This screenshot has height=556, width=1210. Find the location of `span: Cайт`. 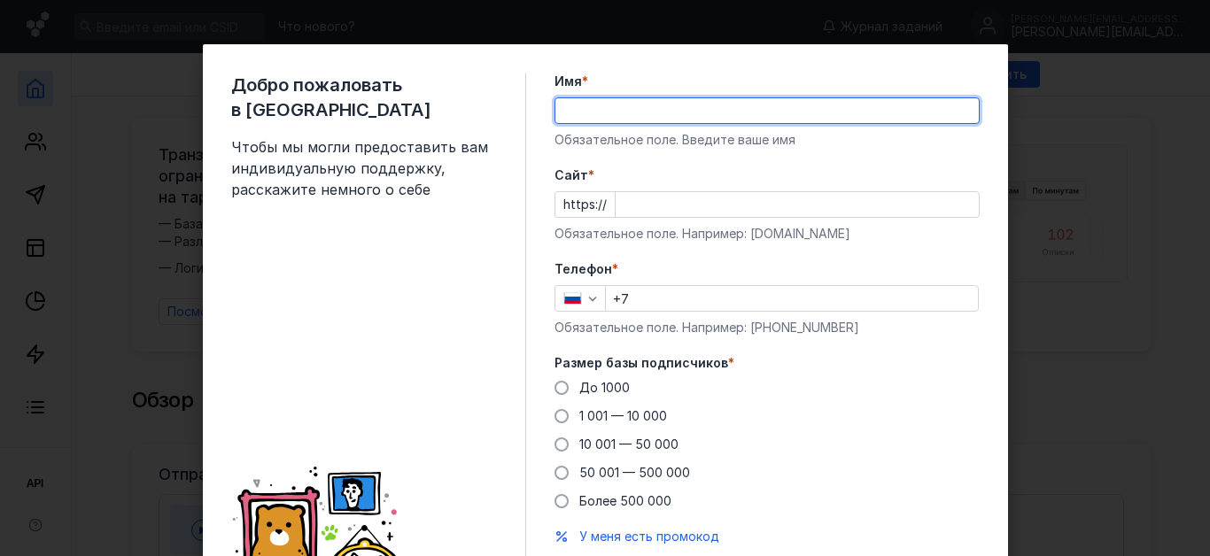

span: Cайт is located at coordinates (571, 175).